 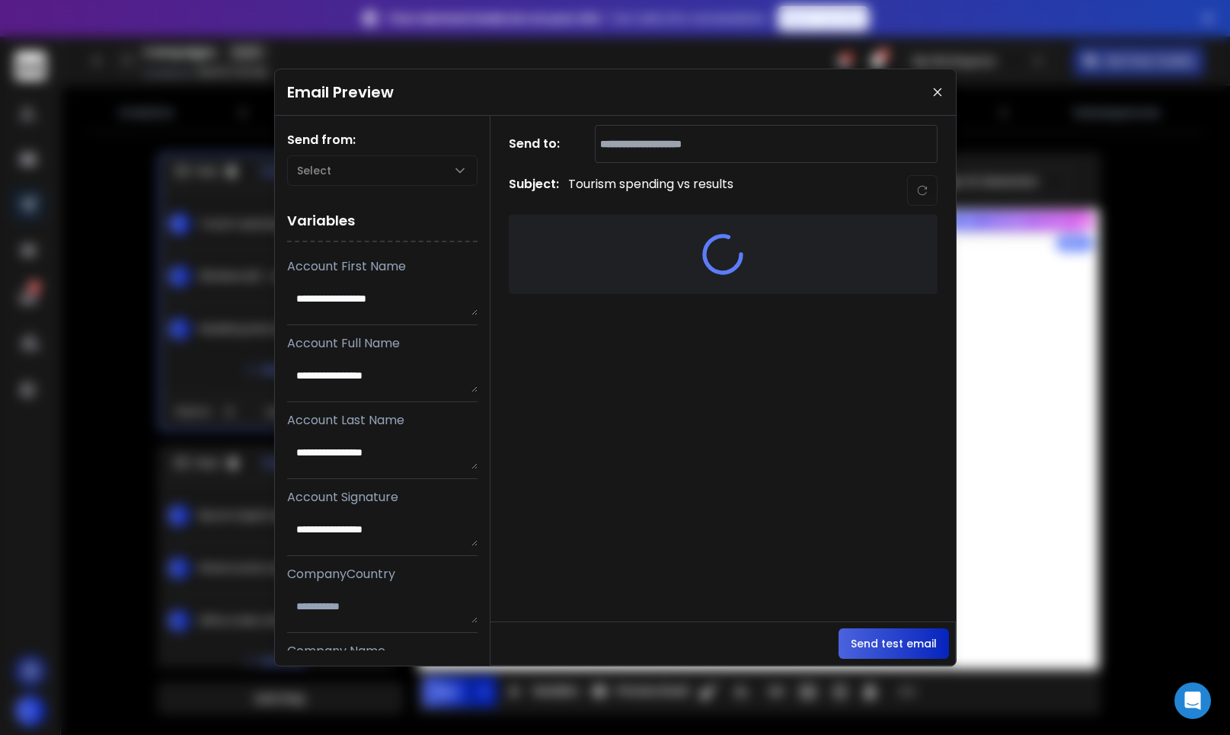 I want to click on h1: Send to:, so click(x=539, y=144).